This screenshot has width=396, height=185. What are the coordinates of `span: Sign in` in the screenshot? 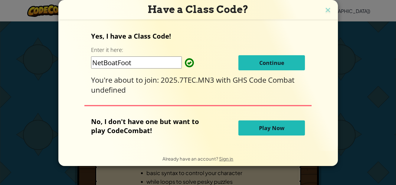 It's located at (226, 159).